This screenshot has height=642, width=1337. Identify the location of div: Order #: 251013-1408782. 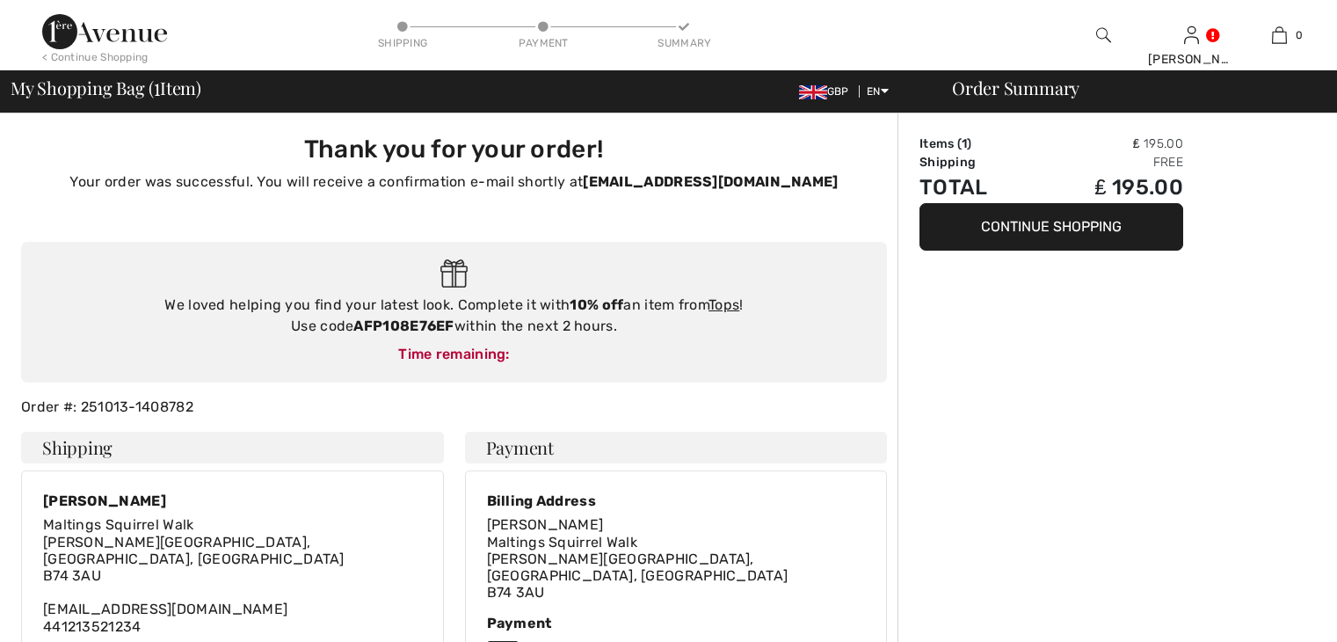
(454, 407).